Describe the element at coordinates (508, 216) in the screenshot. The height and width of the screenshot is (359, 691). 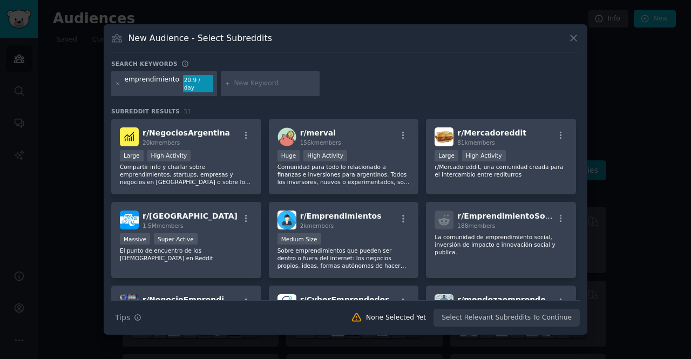
I see `span: r/ EmprendimientoSocial` at that location.